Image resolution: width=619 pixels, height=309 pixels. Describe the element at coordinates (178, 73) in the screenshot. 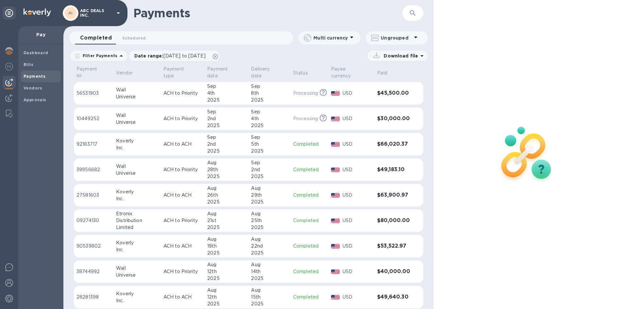

I see `p: Payment type` at that location.